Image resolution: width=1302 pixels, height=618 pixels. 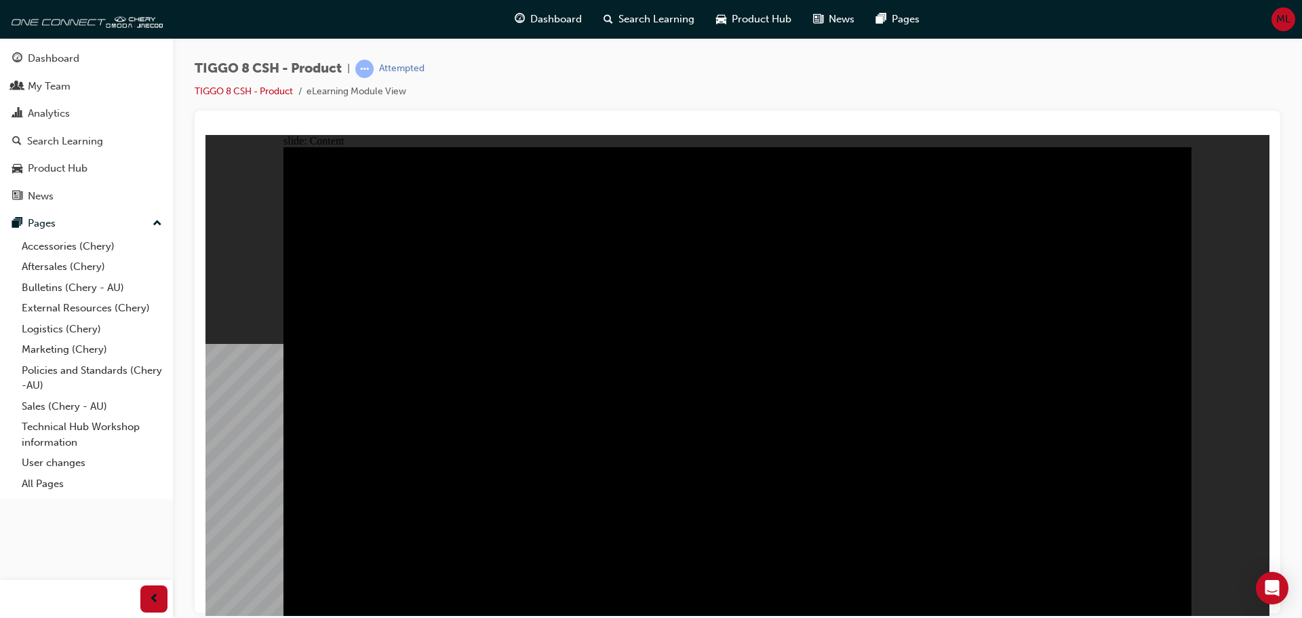 I want to click on a: pages-iconPages, so click(x=898, y=19).